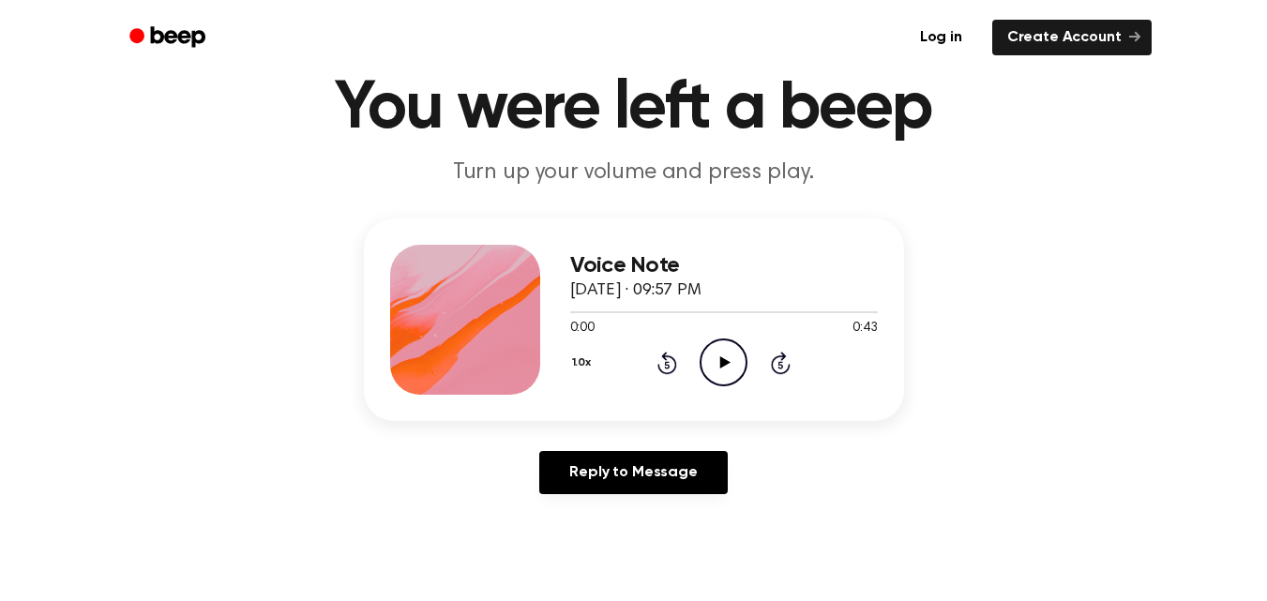 The height and width of the screenshot is (601, 1267). I want to click on h3: Voice Note, so click(724, 265).